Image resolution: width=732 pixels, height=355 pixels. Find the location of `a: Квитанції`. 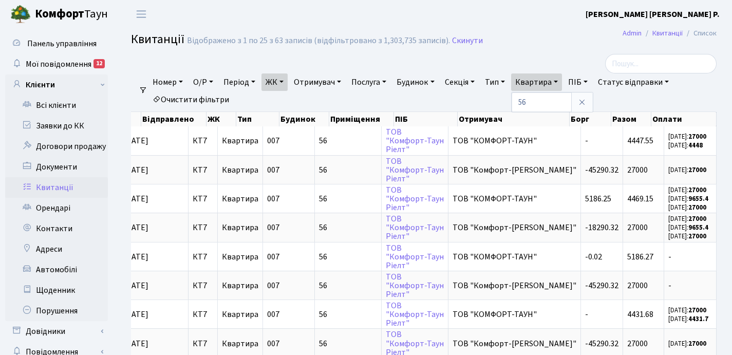

a: Квитанції is located at coordinates (667, 33).